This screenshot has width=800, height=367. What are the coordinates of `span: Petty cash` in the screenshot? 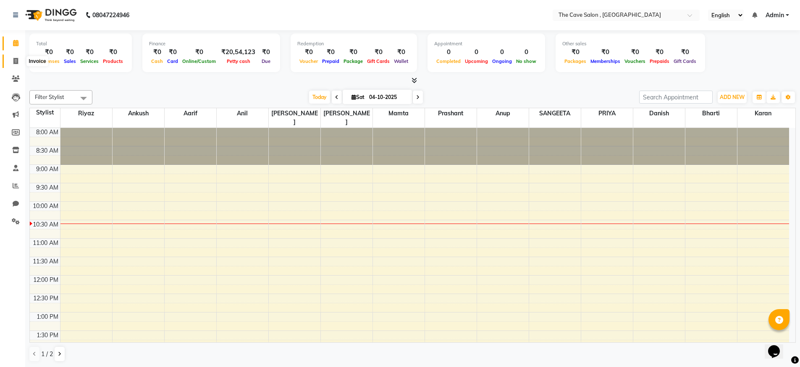 It's located at (239, 61).